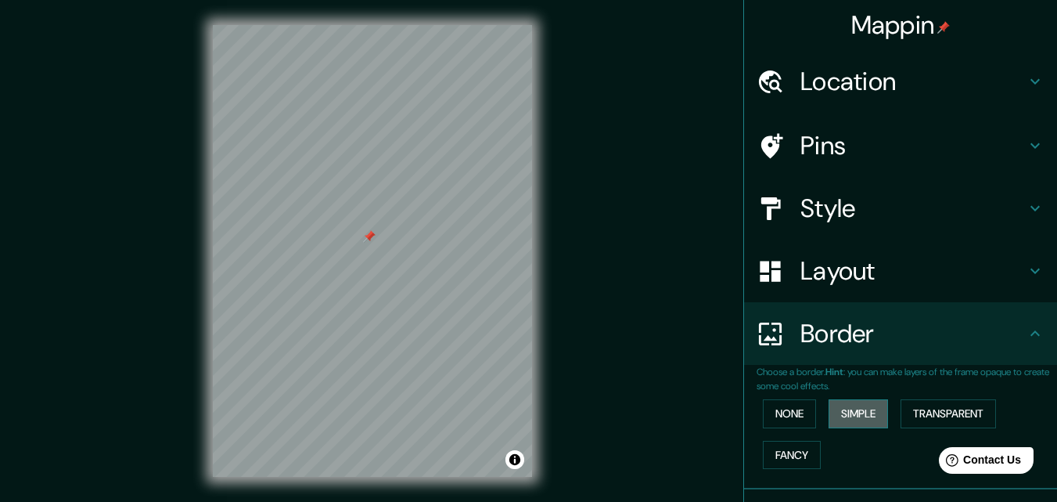 This screenshot has height=502, width=1057. I want to click on span: Contact Us, so click(74, 19).